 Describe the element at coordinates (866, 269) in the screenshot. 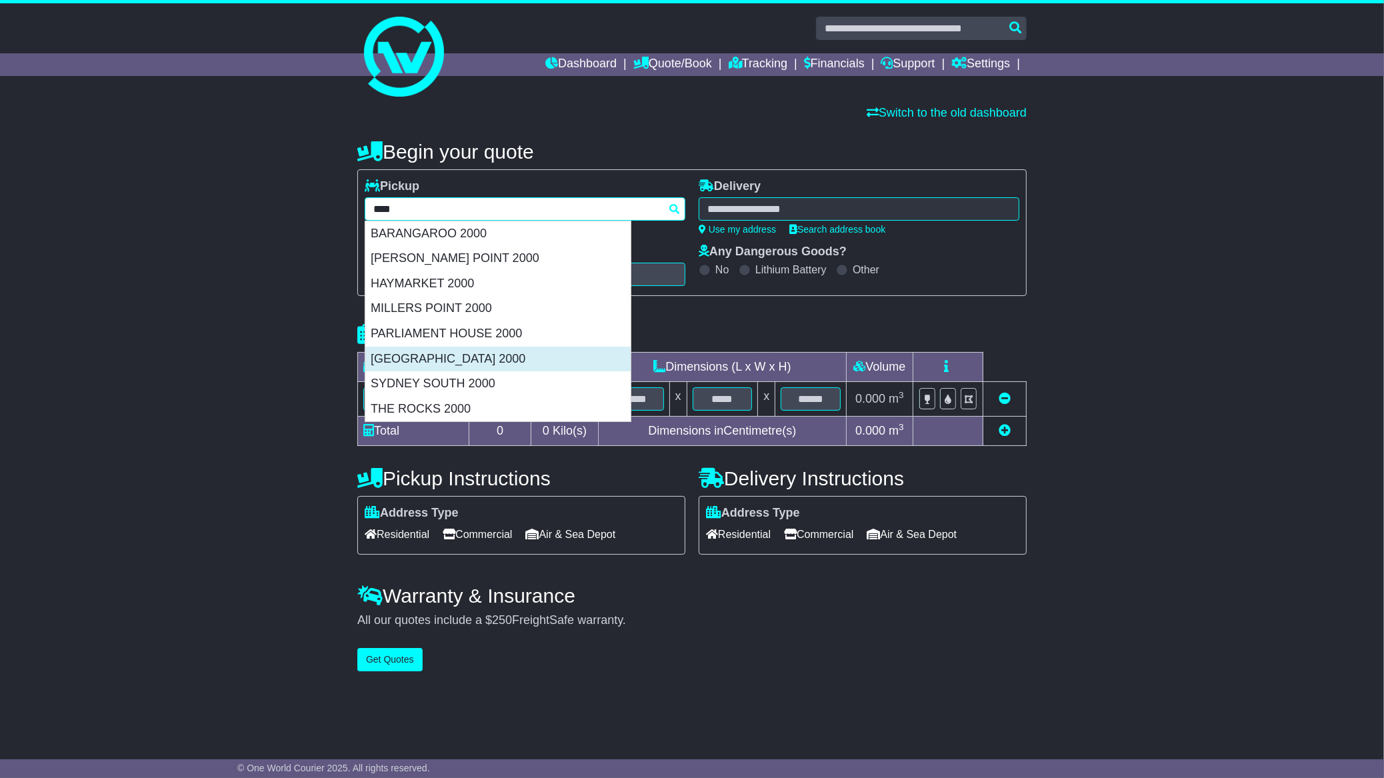

I see `label: Other` at that location.